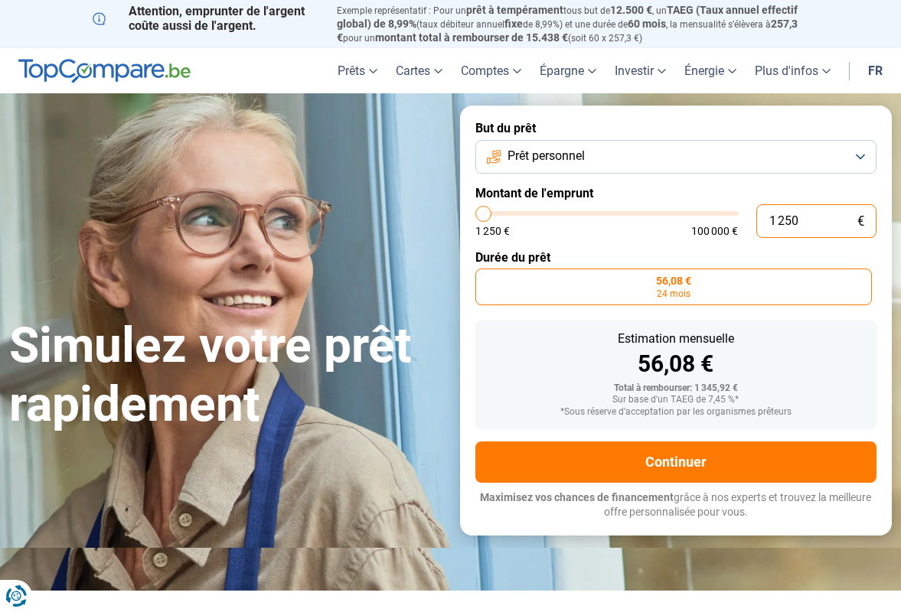 Image resolution: width=901 pixels, height=612 pixels. What do you see at coordinates (631, 10) in the screenshot?
I see `span: 12.500 €` at bounding box center [631, 10].